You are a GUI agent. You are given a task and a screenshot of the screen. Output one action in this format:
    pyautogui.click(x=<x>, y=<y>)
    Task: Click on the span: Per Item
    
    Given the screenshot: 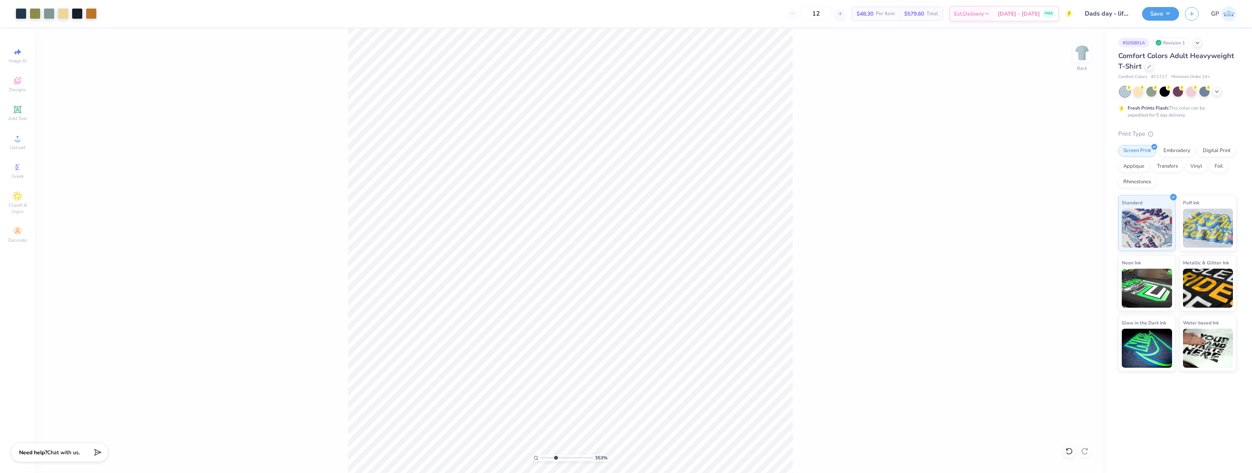 What is the action you would take?
    pyautogui.click(x=885, y=14)
    